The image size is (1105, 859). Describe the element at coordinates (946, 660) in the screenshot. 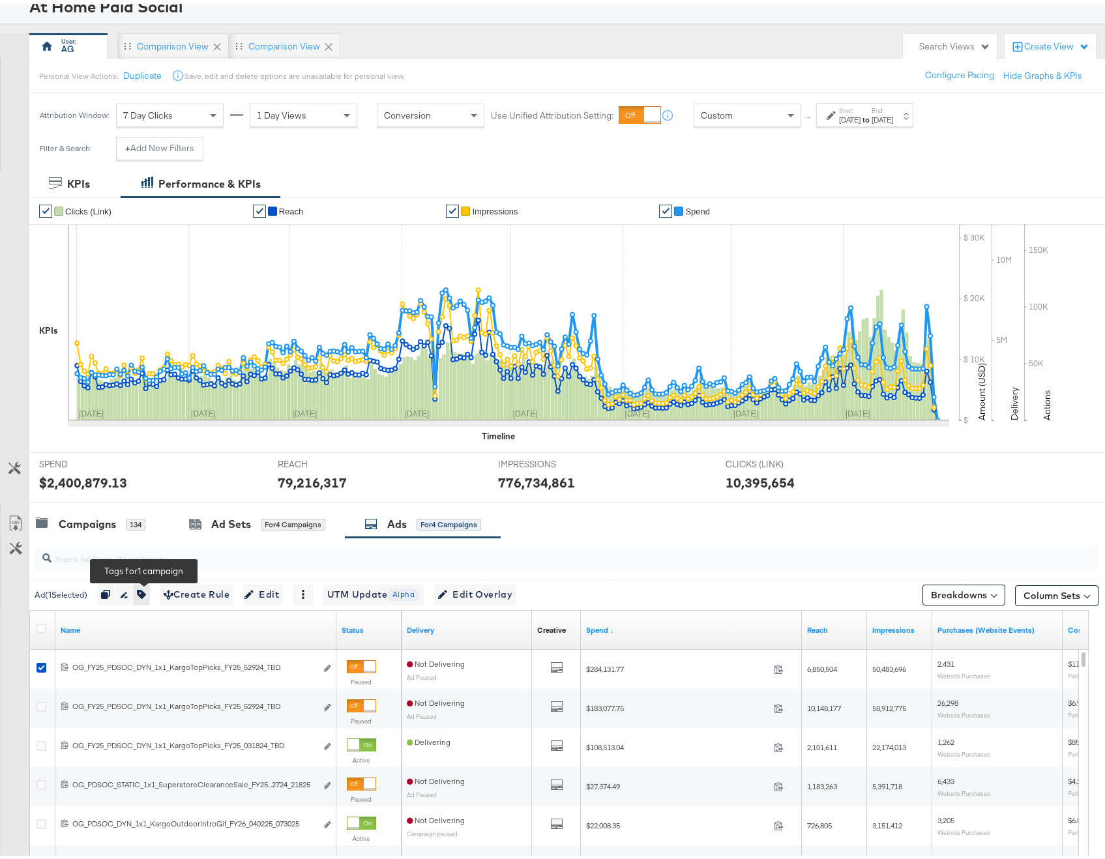

I see `span: 2,431` at that location.